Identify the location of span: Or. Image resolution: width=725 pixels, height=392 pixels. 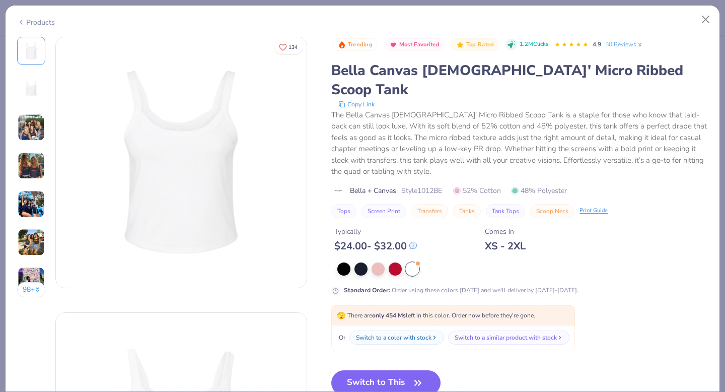
(341, 337).